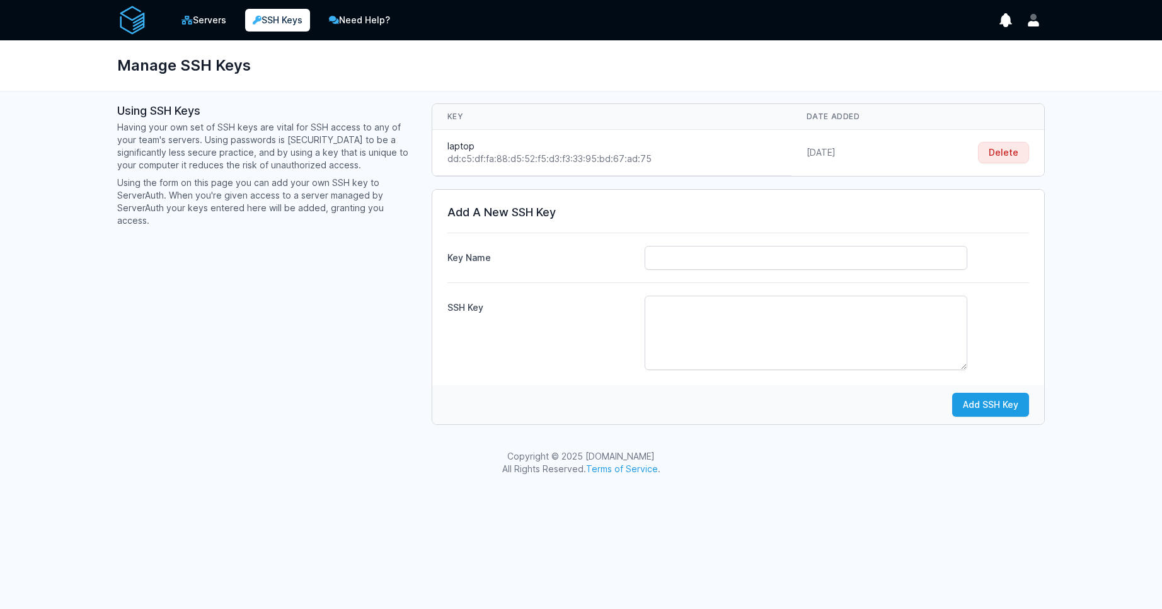 This screenshot has height=609, width=1162. I want to click on div: dd:c5:df:fa:88:d5:52:f5:d3:f3:33:95:bd:67:ad:75, so click(612, 159).